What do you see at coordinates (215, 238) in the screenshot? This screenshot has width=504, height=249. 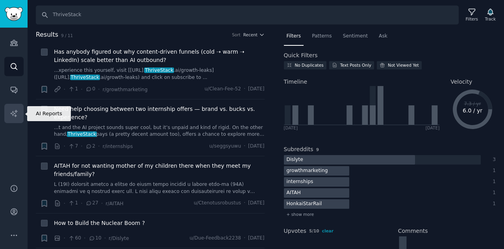 I see `span: u/Due-Feedback2238` at bounding box center [215, 238].